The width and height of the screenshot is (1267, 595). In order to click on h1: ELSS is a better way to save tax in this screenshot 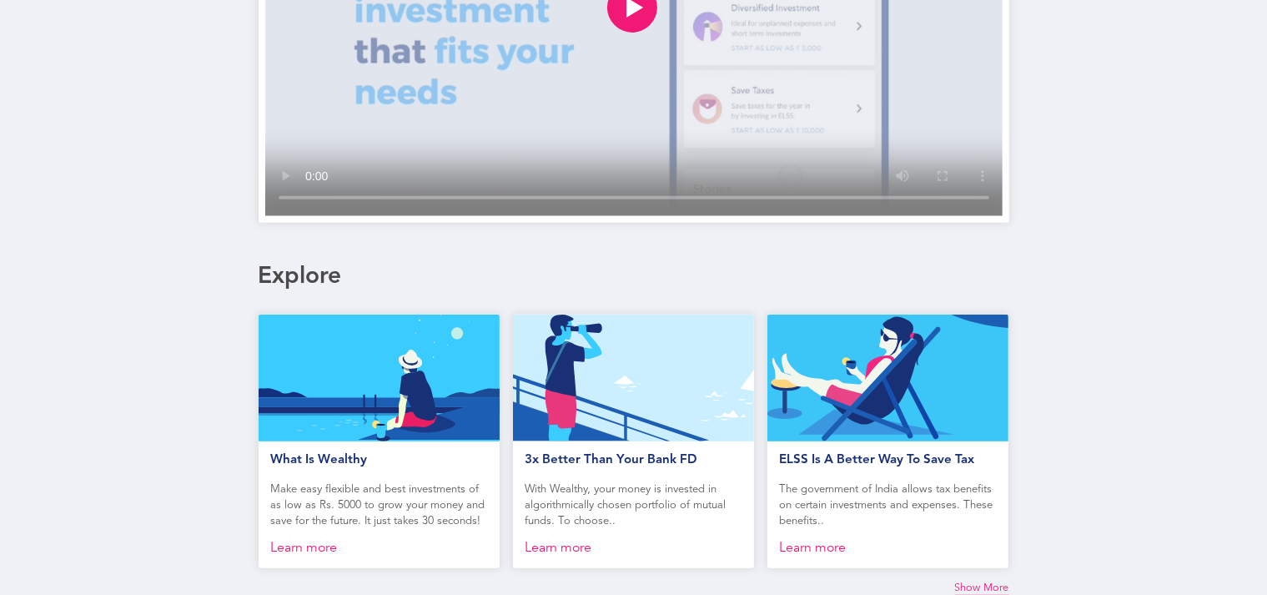, I will do `click(888, 460)`.